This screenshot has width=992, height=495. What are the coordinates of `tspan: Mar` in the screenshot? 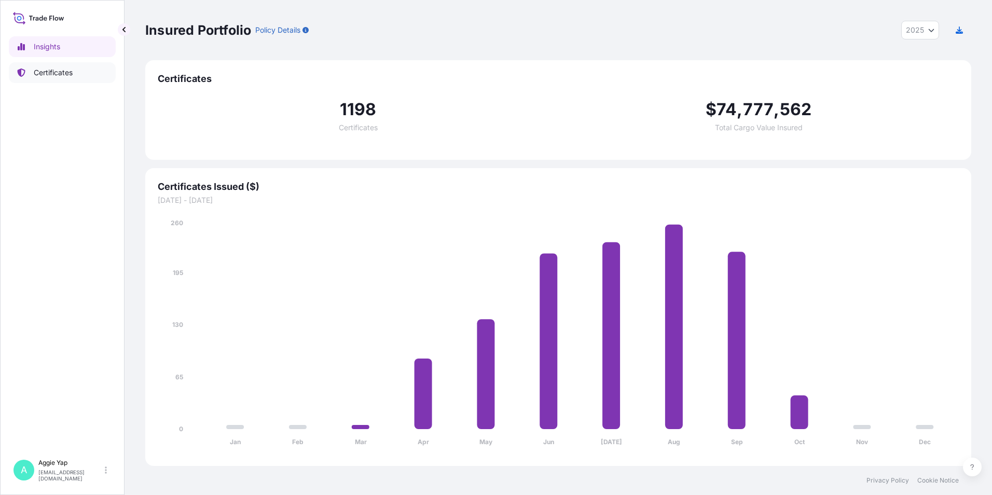 It's located at (361, 442).